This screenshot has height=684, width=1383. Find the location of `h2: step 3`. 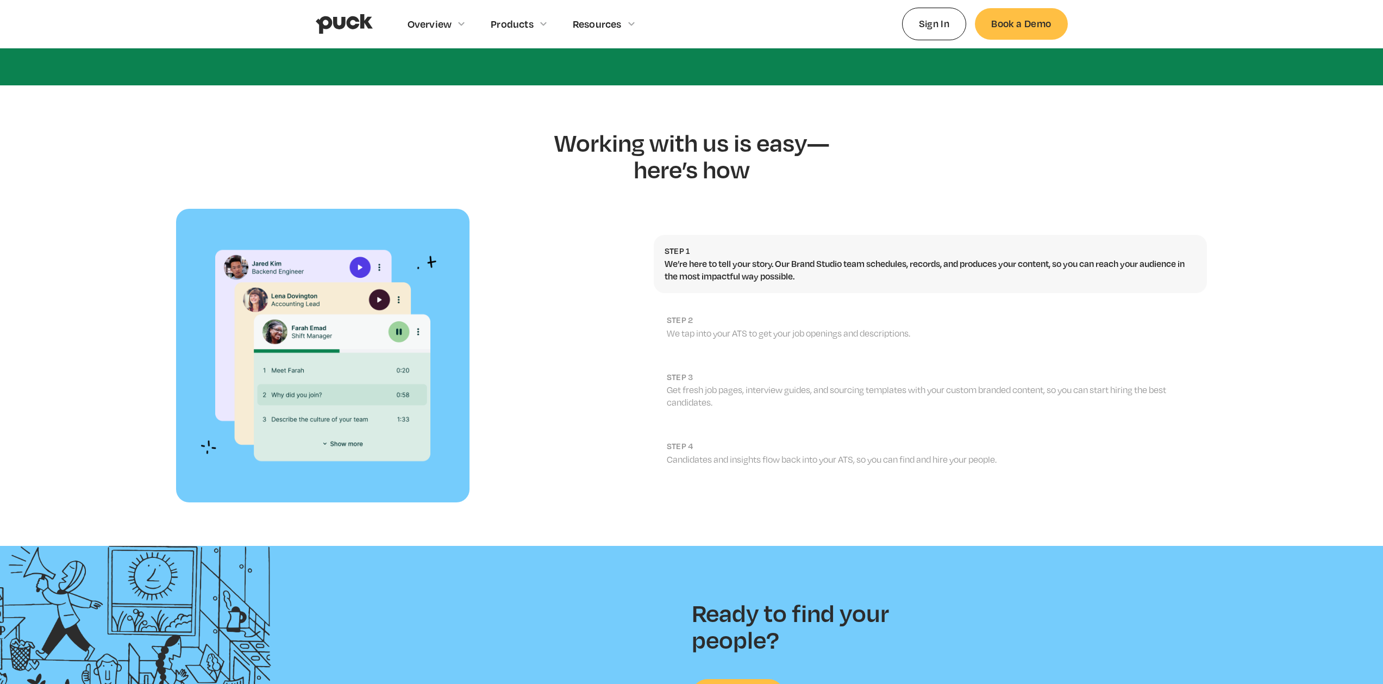

h2: step 3 is located at coordinates (931, 377).